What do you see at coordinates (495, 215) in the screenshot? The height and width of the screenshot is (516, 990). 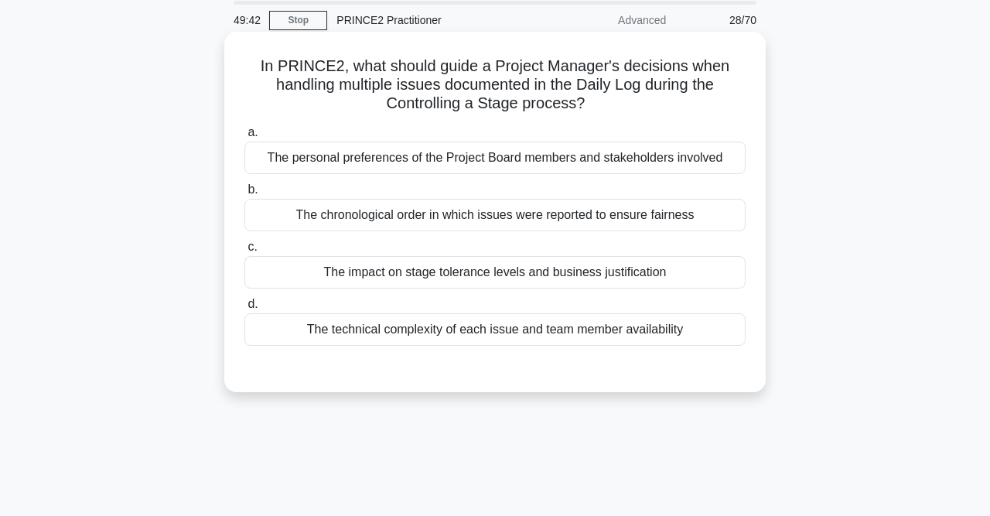 I see `div: The chronological order in which issues were reported to ensure fairness` at bounding box center [495, 215].